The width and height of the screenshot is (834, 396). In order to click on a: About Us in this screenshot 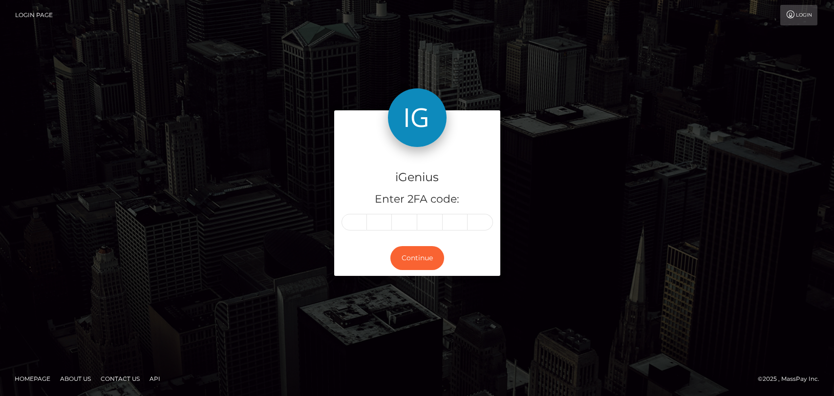, I will do `click(75, 379)`.